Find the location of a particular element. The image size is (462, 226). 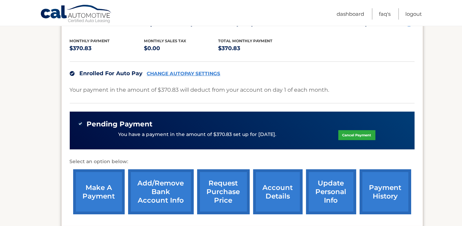

a: FAQ's is located at coordinates (384, 14).